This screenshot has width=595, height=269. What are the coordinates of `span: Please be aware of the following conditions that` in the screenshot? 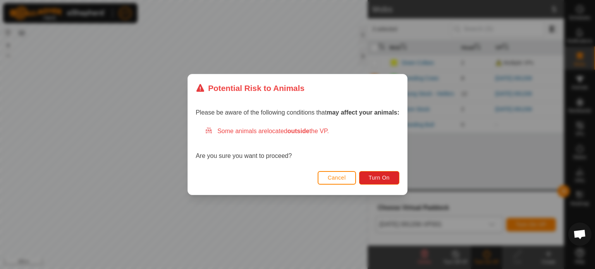 It's located at (297, 112).